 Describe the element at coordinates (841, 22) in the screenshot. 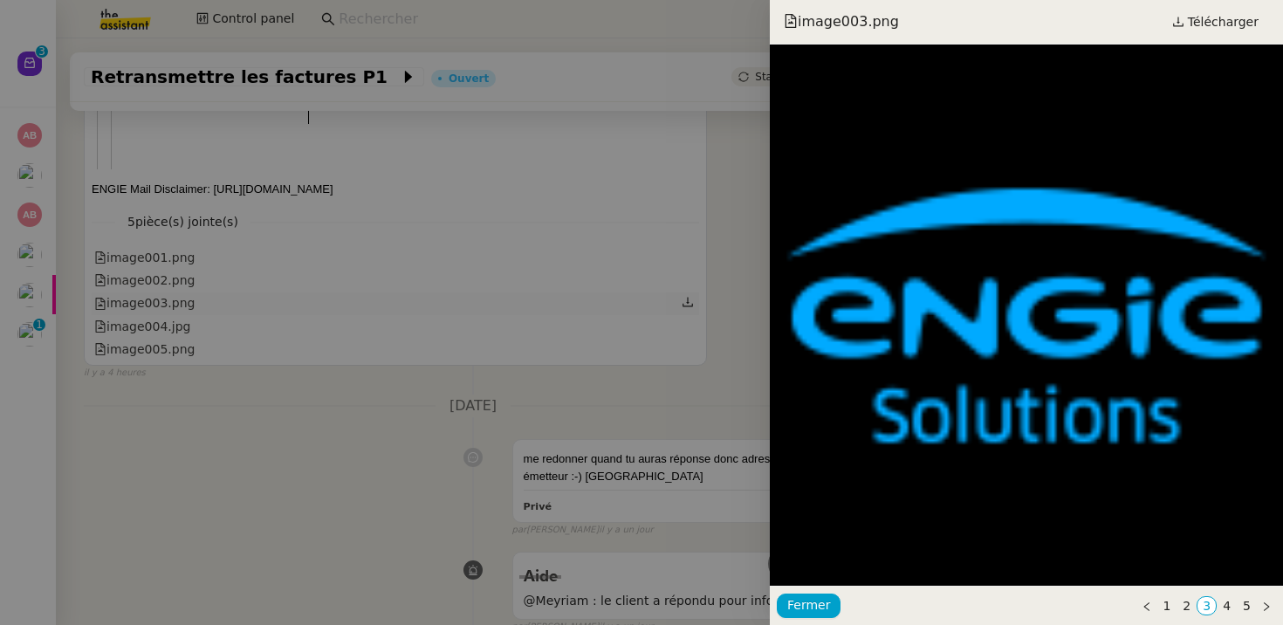

I see `span: image003.png` at that location.